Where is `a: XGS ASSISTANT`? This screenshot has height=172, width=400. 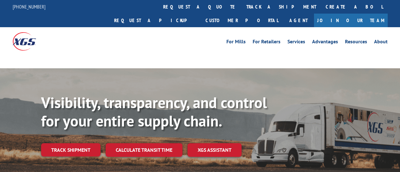 a: XGS ASSISTANT is located at coordinates (214, 150).